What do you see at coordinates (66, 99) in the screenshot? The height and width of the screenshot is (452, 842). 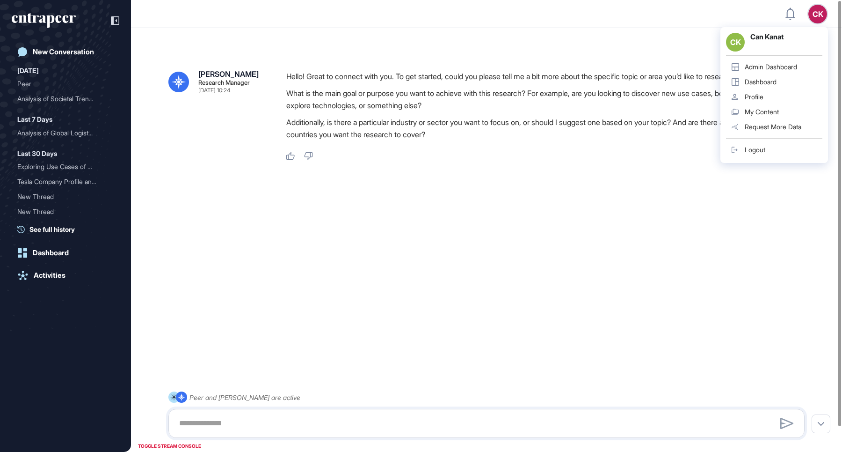 I see `div: Analysis of Societal Trends Impacting Volkswagen's Strategy: Consumer Resistance to Car Subscript...` at bounding box center [66, 99].